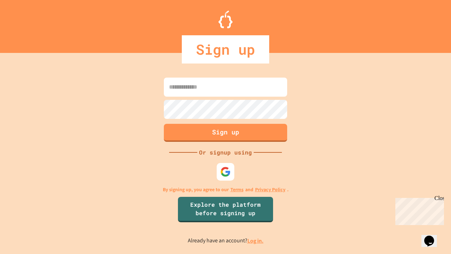 Image resolution: width=451 pixels, height=254 pixels. I want to click on button: Sign up, so click(226, 133).